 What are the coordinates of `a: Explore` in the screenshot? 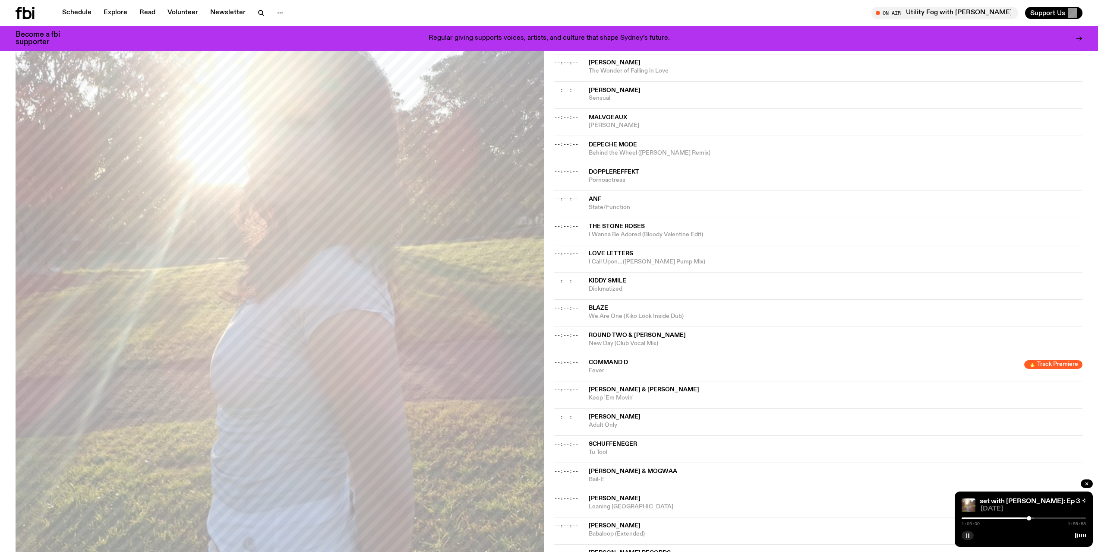 It's located at (115, 13).